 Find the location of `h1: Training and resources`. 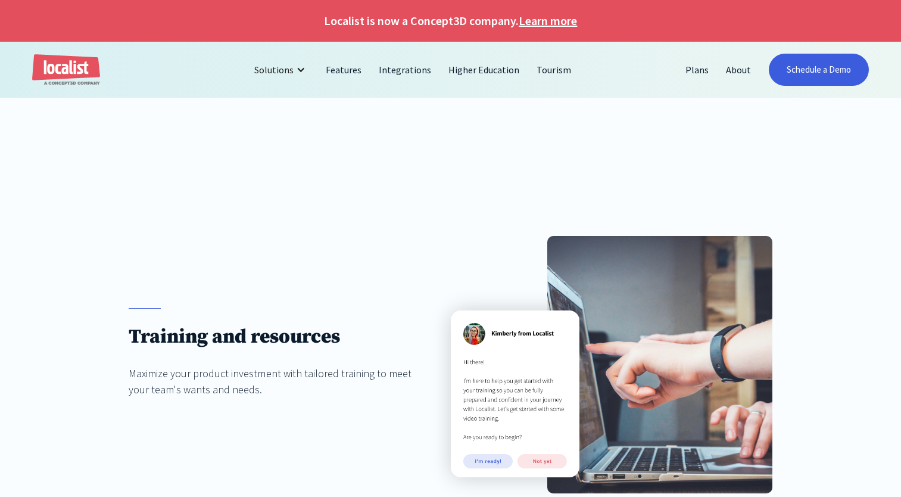

h1: Training and resources is located at coordinates (273, 336).